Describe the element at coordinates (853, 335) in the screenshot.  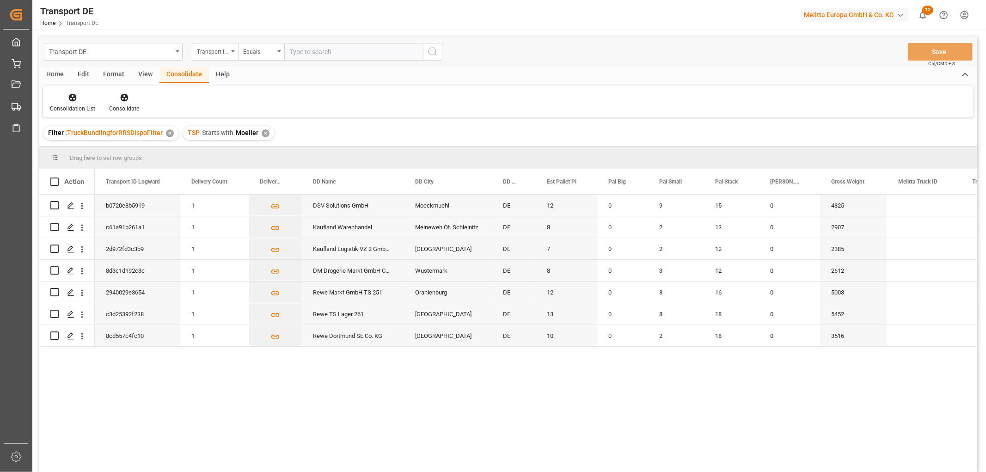
I see `div: 3516` at that location.